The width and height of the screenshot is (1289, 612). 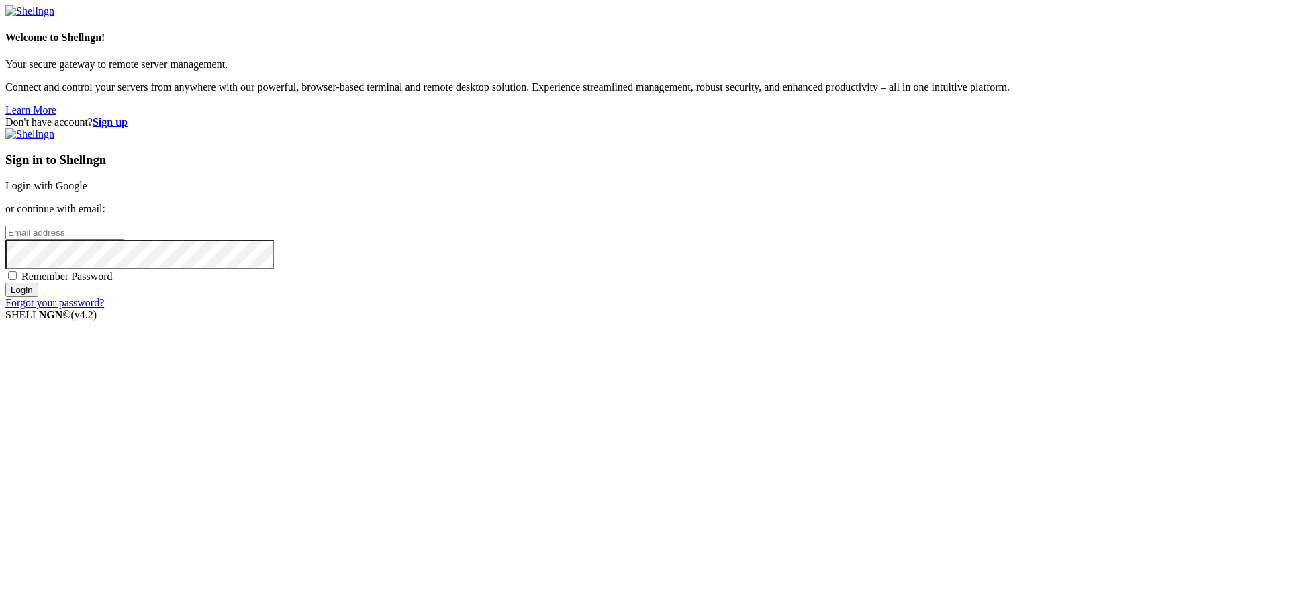 What do you see at coordinates (110, 121) in the screenshot?
I see `strong: Sign up` at bounding box center [110, 121].